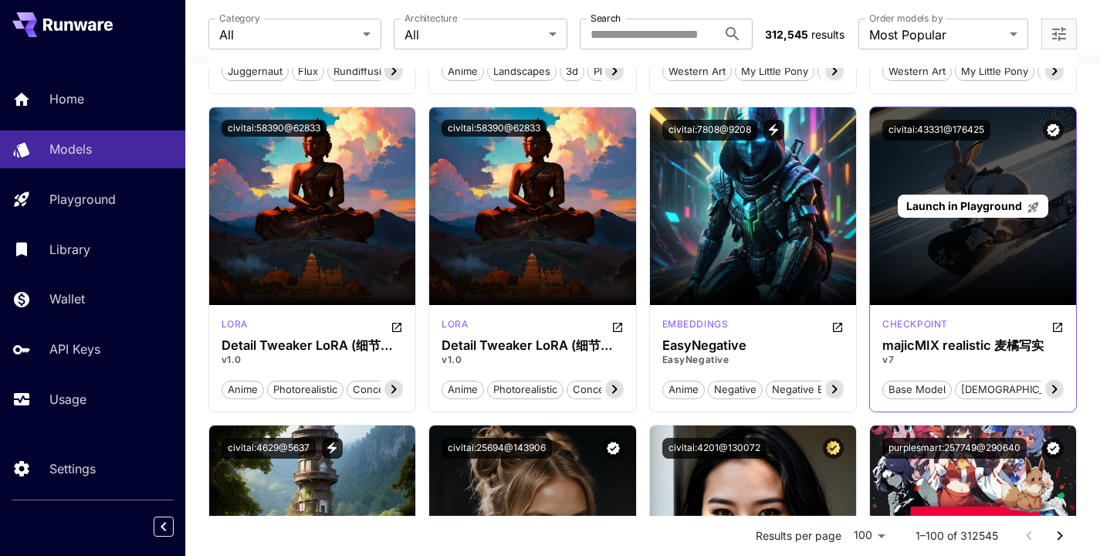  I want to click on button: civitai:4201@130072, so click(714, 448).